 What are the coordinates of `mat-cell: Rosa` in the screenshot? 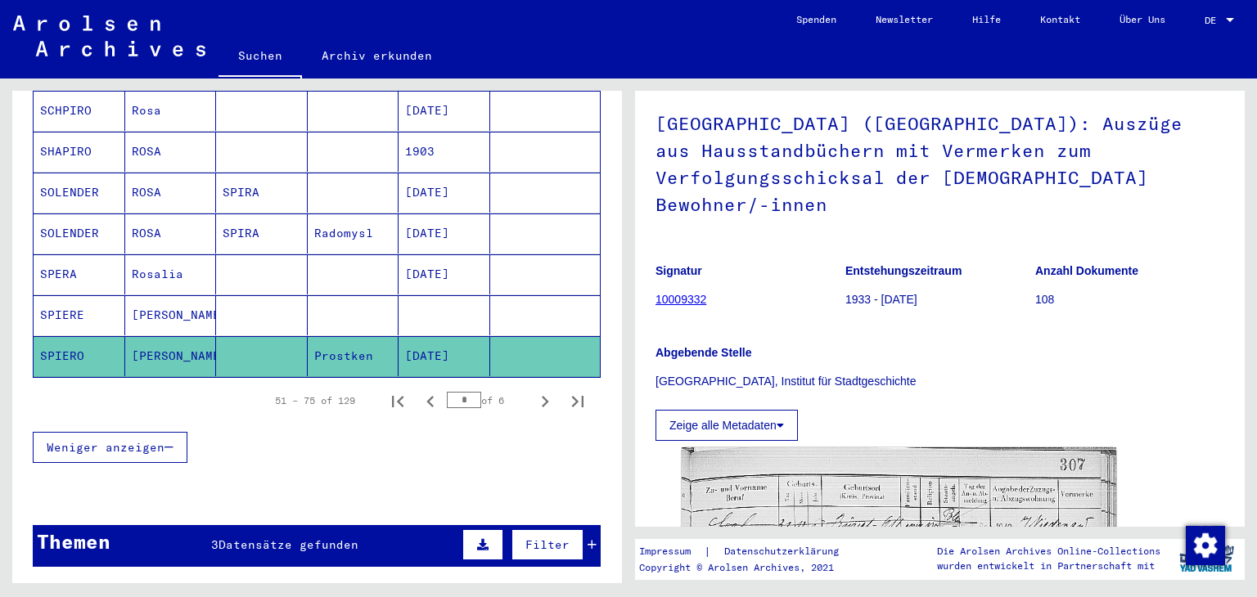 It's located at (171, 110).